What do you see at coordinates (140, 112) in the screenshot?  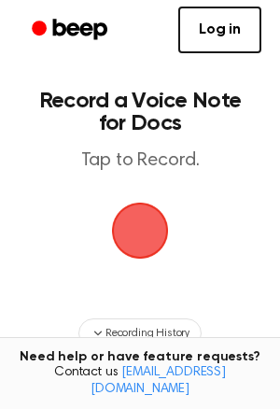 I see `h1: Record a Voice Note for Docs` at bounding box center [140, 112].